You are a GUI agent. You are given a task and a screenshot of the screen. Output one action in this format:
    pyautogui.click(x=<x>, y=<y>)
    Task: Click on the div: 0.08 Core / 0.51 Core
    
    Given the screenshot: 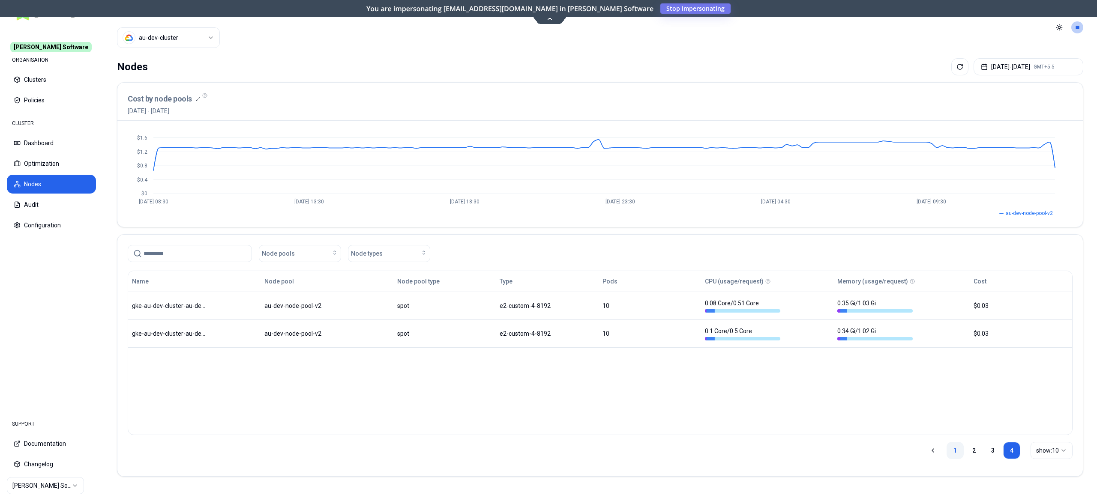 What is the action you would take?
    pyautogui.click(x=743, y=306)
    